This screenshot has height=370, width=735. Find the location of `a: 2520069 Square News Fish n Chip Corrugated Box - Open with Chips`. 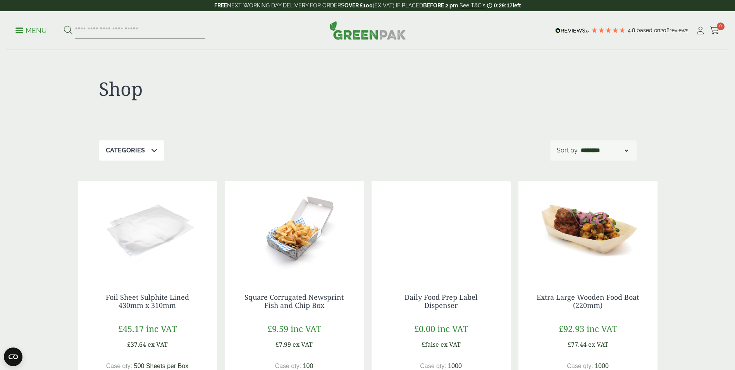

a: 2520069 Square News Fish n Chip Corrugated Box - Open with Chips is located at coordinates (294, 229).